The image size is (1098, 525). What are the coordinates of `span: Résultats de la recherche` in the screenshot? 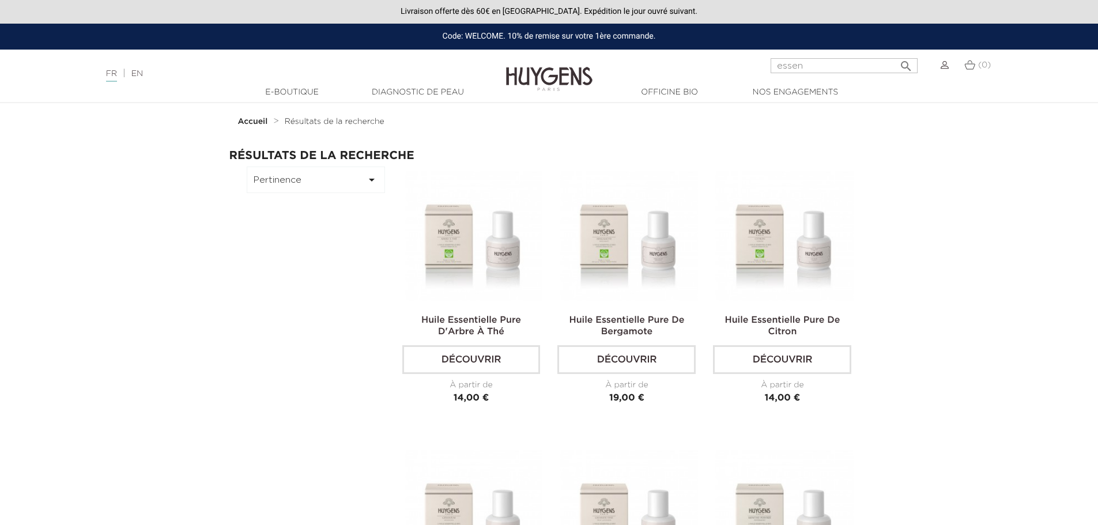 It's located at (334, 122).